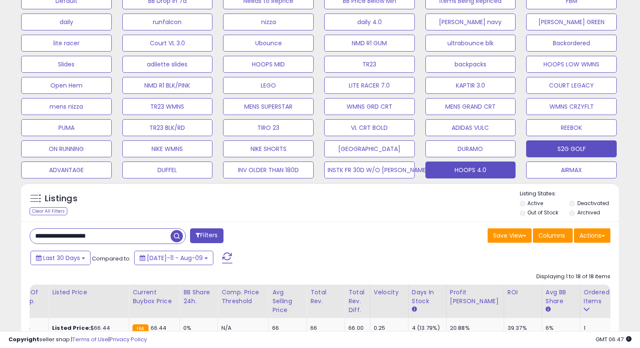  Describe the element at coordinates (268, 64) in the screenshot. I see `button: HOOPS MID` at that location.